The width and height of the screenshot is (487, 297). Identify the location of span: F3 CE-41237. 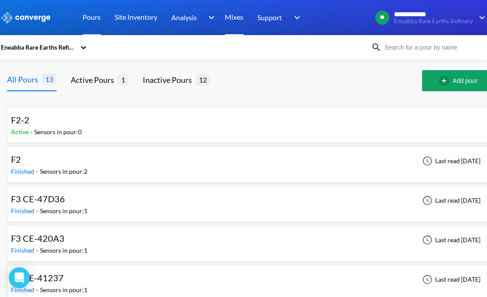
(37, 278).